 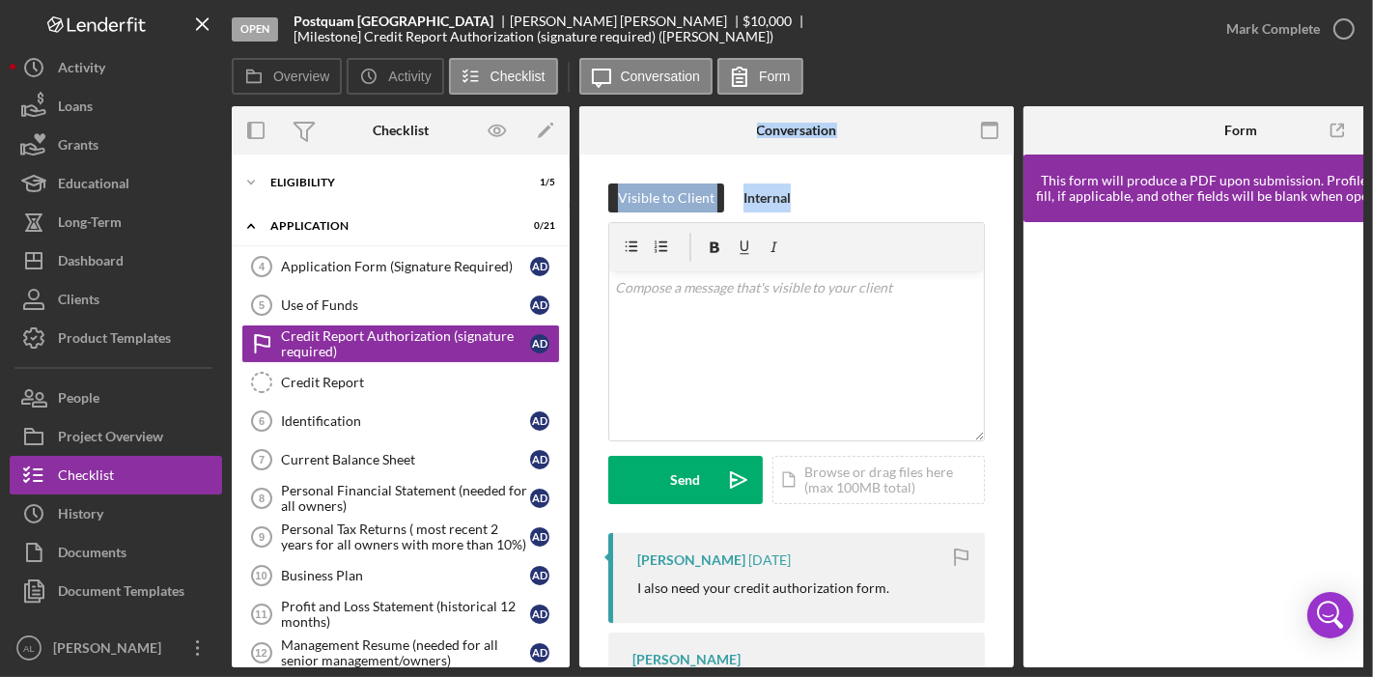 I want to click on div: Application Form (Signature Required), so click(x=406, y=267).